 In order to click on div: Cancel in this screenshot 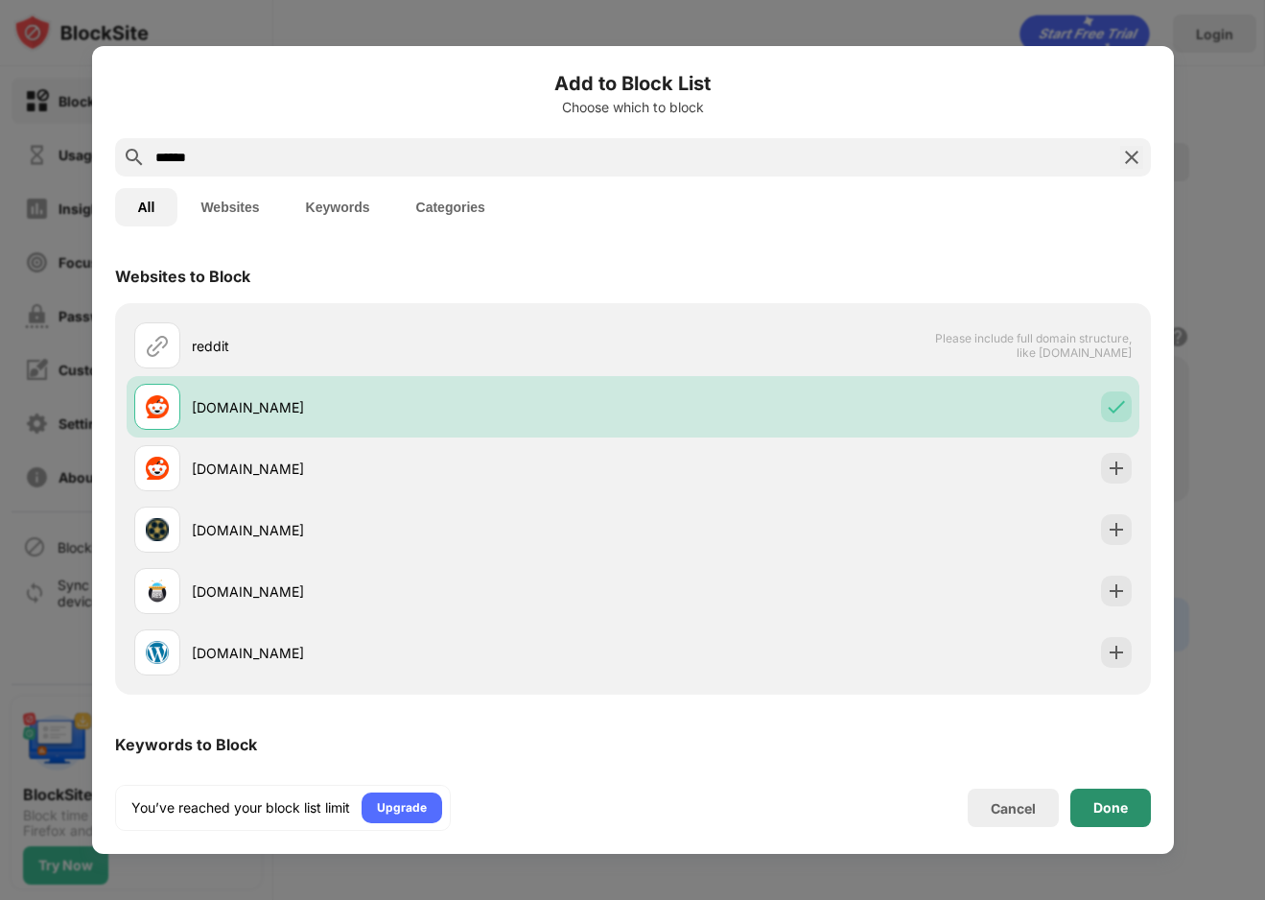, I will do `click(1013, 808)`.